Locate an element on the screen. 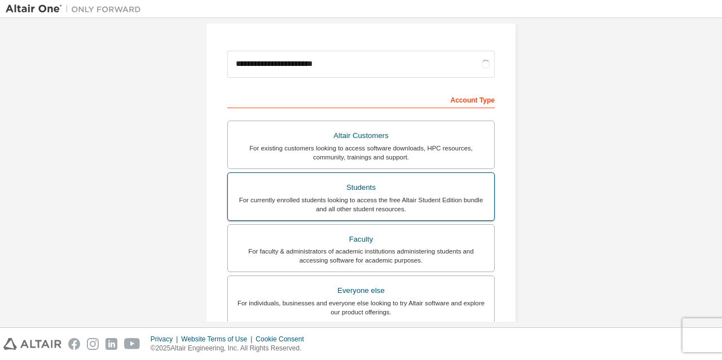 This screenshot has height=360, width=722. div: Students is located at coordinates (361, 188).